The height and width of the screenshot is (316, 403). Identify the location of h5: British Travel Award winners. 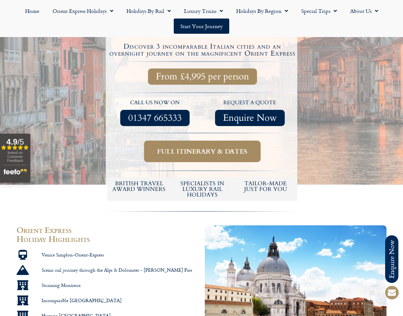
(139, 186).